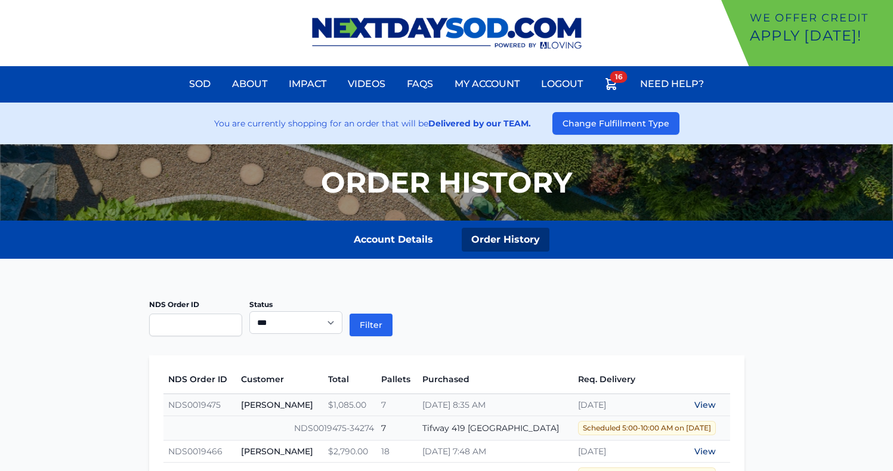  I want to click on th: Pallets, so click(397, 380).